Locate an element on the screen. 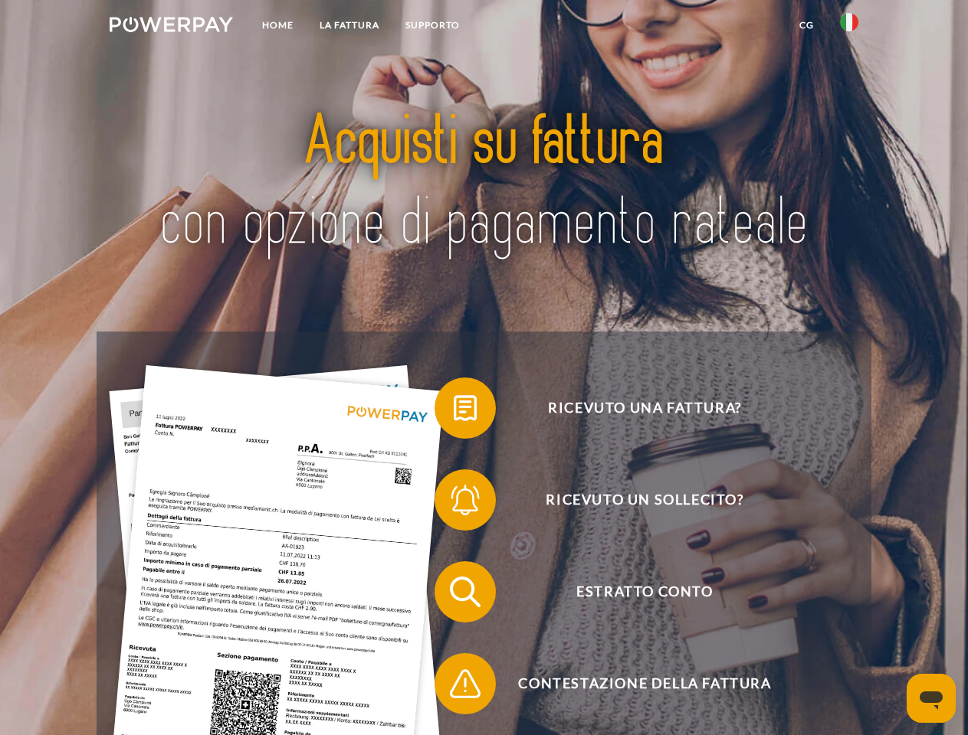  span: Estratto conto is located at coordinates (644, 592).